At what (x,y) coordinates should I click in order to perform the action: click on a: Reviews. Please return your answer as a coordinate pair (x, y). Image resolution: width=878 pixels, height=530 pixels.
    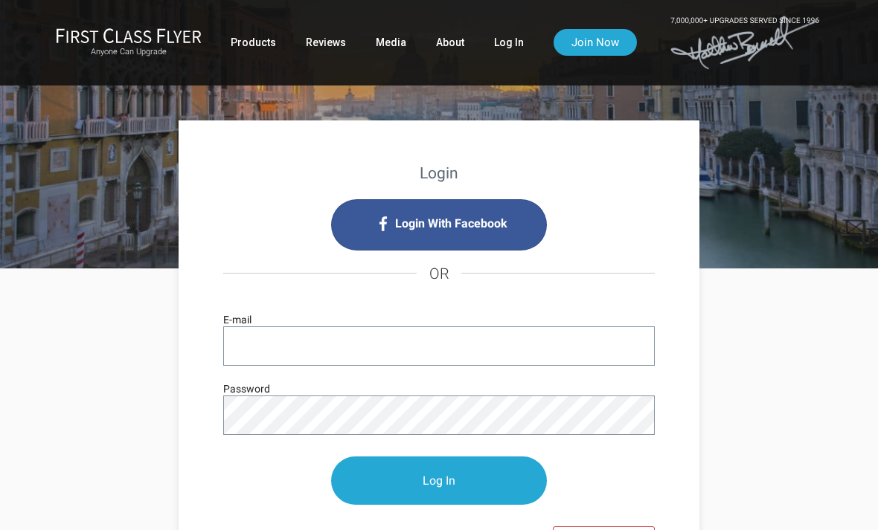
    Looking at the image, I should click on (326, 42).